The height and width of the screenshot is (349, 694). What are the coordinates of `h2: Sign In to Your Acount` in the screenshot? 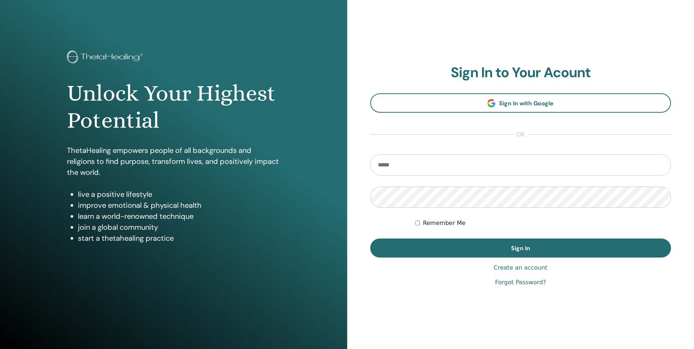 It's located at (521, 73).